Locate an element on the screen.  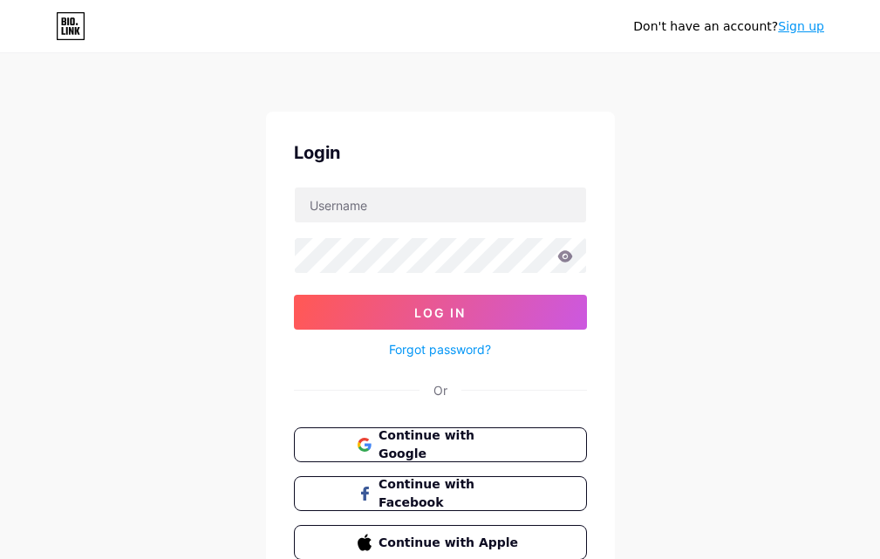
a: Forgot password? is located at coordinates (440, 349).